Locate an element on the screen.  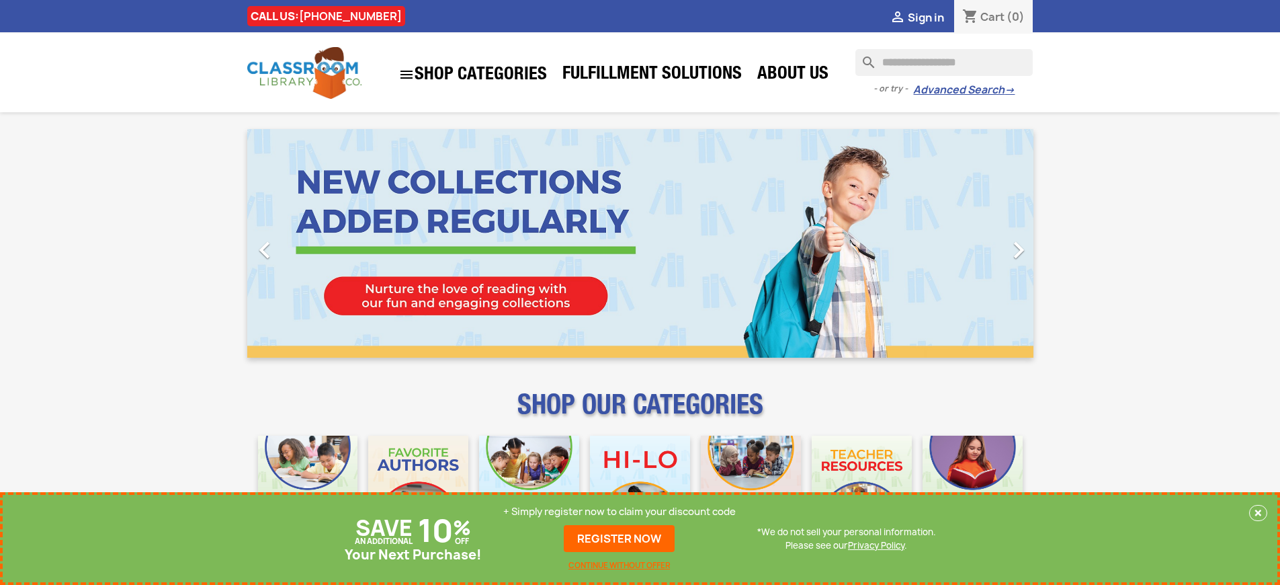
img: Classroom Library Company is located at coordinates (304, 73).